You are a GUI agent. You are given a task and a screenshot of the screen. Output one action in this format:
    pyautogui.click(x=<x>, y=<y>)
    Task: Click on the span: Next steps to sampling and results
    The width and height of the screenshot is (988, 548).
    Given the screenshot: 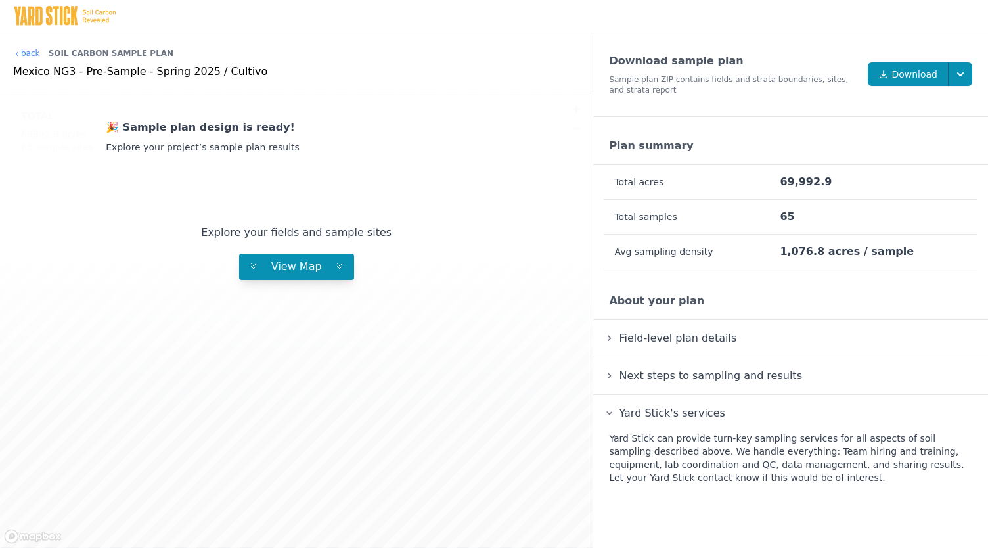 What is the action you would take?
    pyautogui.click(x=710, y=375)
    